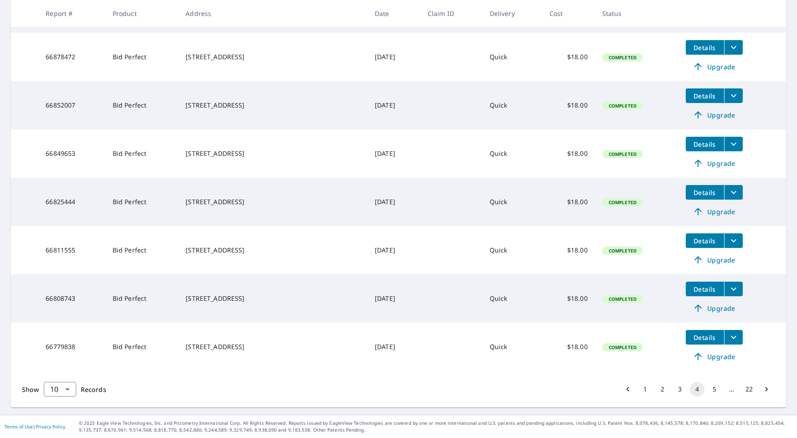  What do you see at coordinates (749, 389) in the screenshot?
I see `button: Go to page 22` at bounding box center [749, 389].